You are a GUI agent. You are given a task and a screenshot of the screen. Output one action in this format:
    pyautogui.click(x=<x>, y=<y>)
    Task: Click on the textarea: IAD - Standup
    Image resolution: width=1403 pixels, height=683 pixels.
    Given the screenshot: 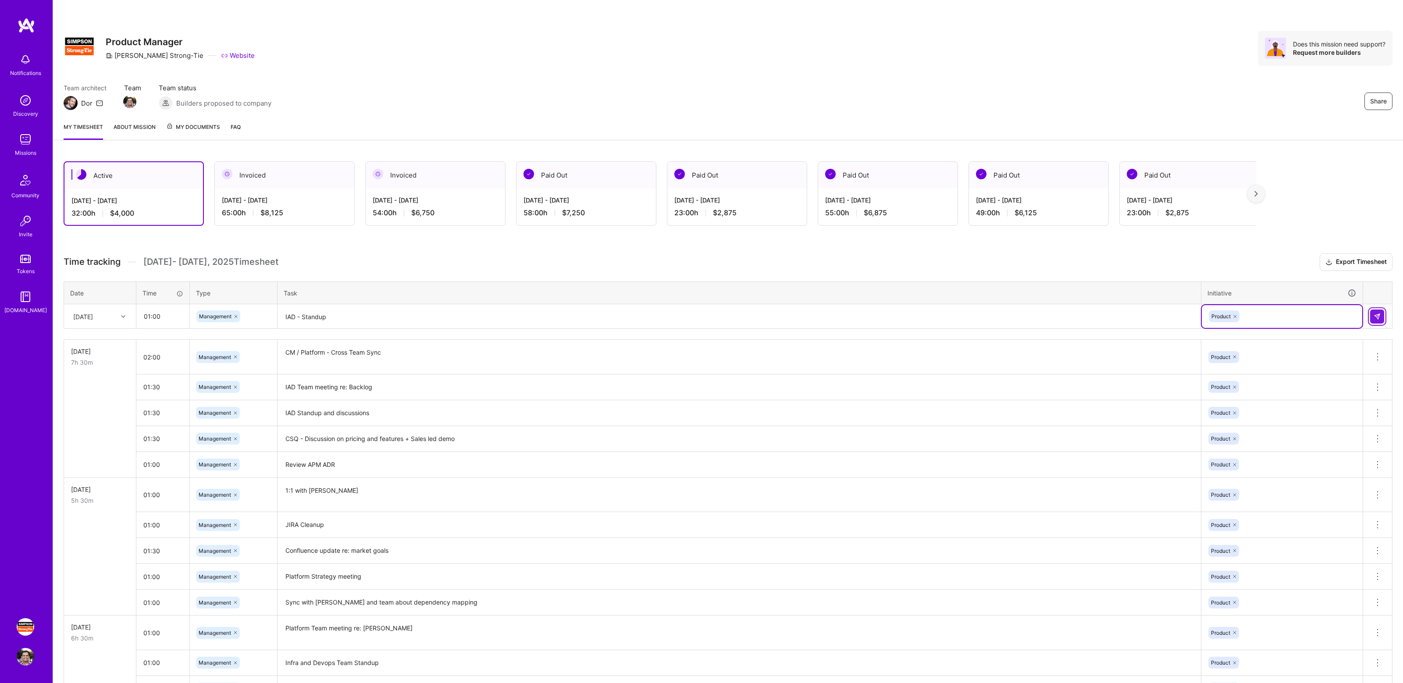 What is the action you would take?
    pyautogui.click(x=739, y=317)
    